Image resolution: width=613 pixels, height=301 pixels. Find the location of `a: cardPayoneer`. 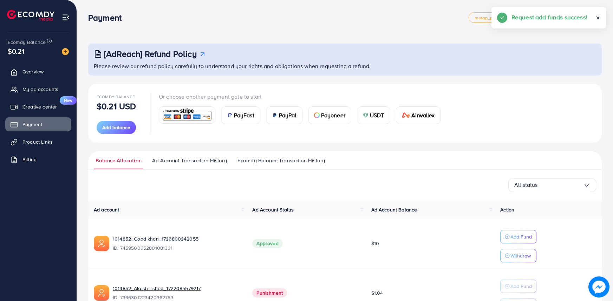

a: cardPayoneer is located at coordinates (329, 115).